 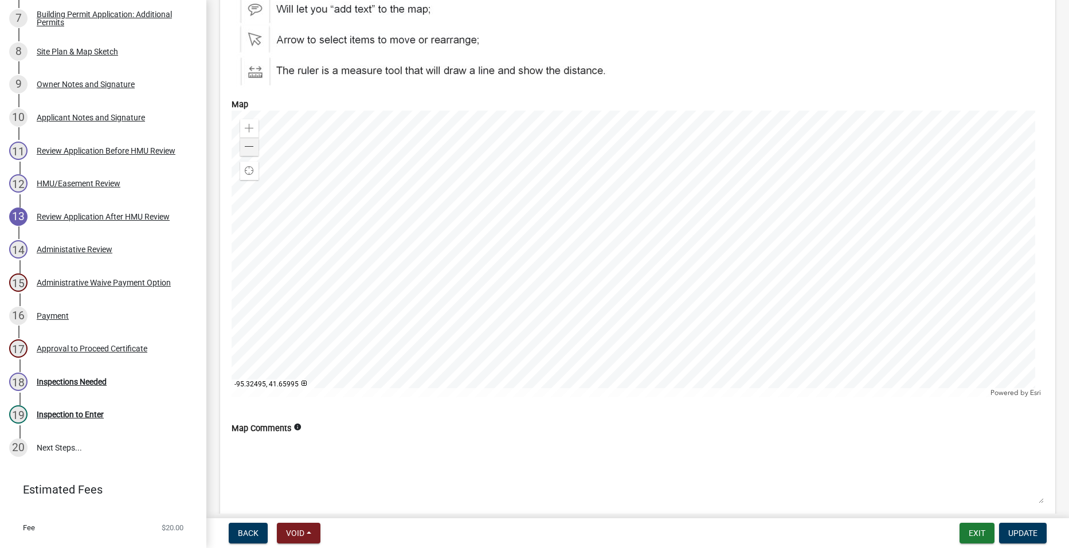 I want to click on div: Powered by, so click(x=1016, y=393).